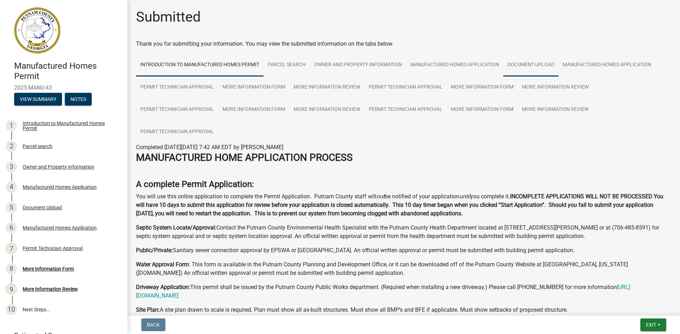 This screenshot has width=680, height=334. Describe the element at coordinates (195, 184) in the screenshot. I see `strong: A complete Permit Application:` at that location.